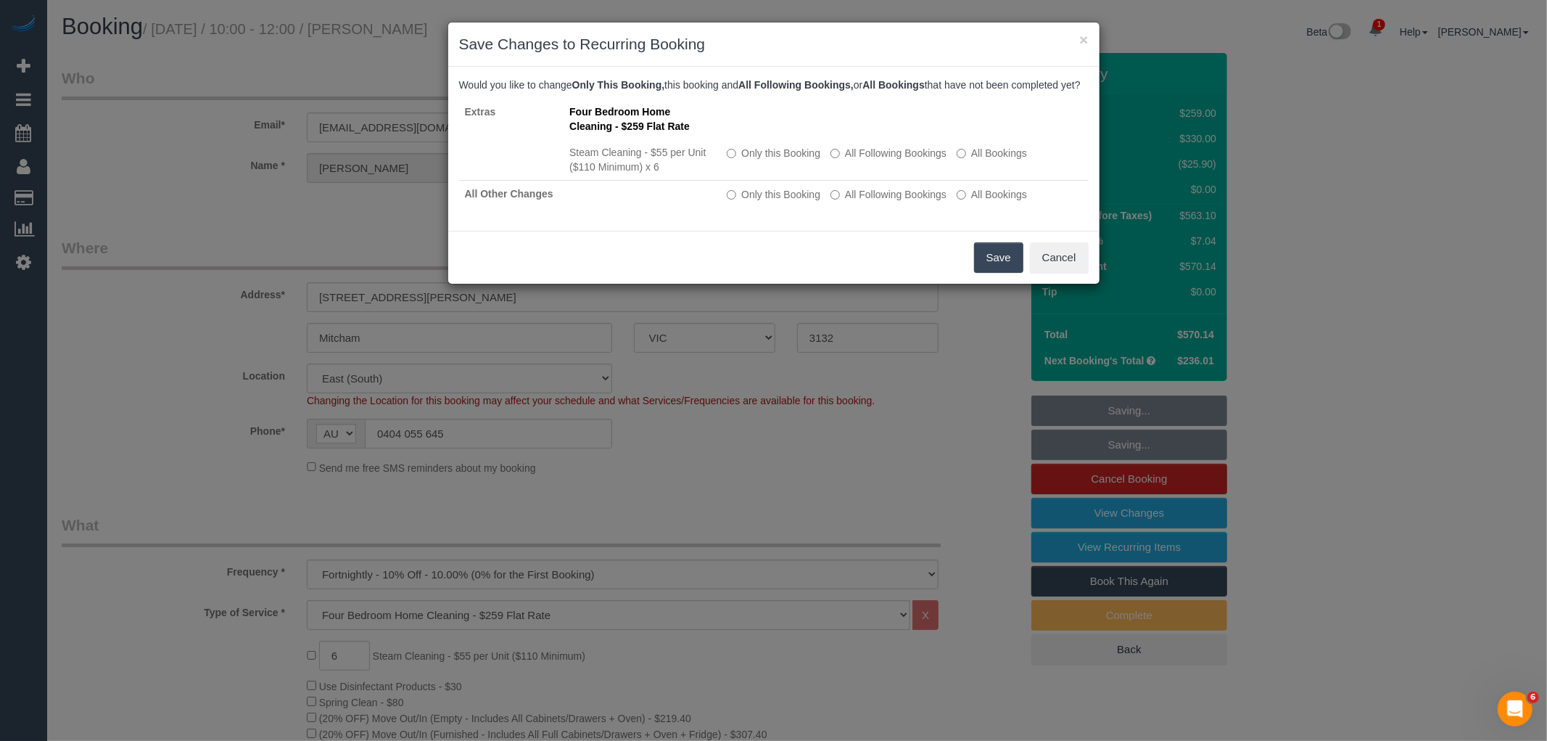 The image size is (1547, 741). What do you see at coordinates (642, 160) in the screenshot?
I see `td: Steam Cleaning - $55 per Unit ($110 Minimum) x 6` at bounding box center [642, 160].